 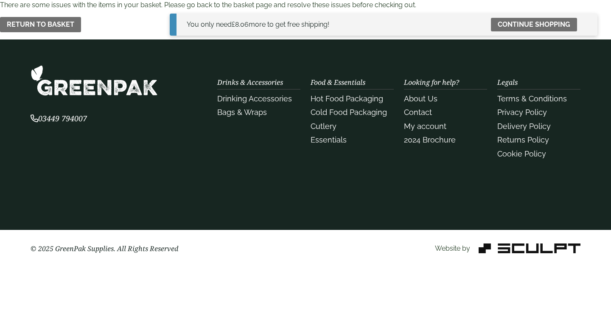 What do you see at coordinates (347, 98) in the screenshot?
I see `a: Hot Food Packaging` at bounding box center [347, 98].